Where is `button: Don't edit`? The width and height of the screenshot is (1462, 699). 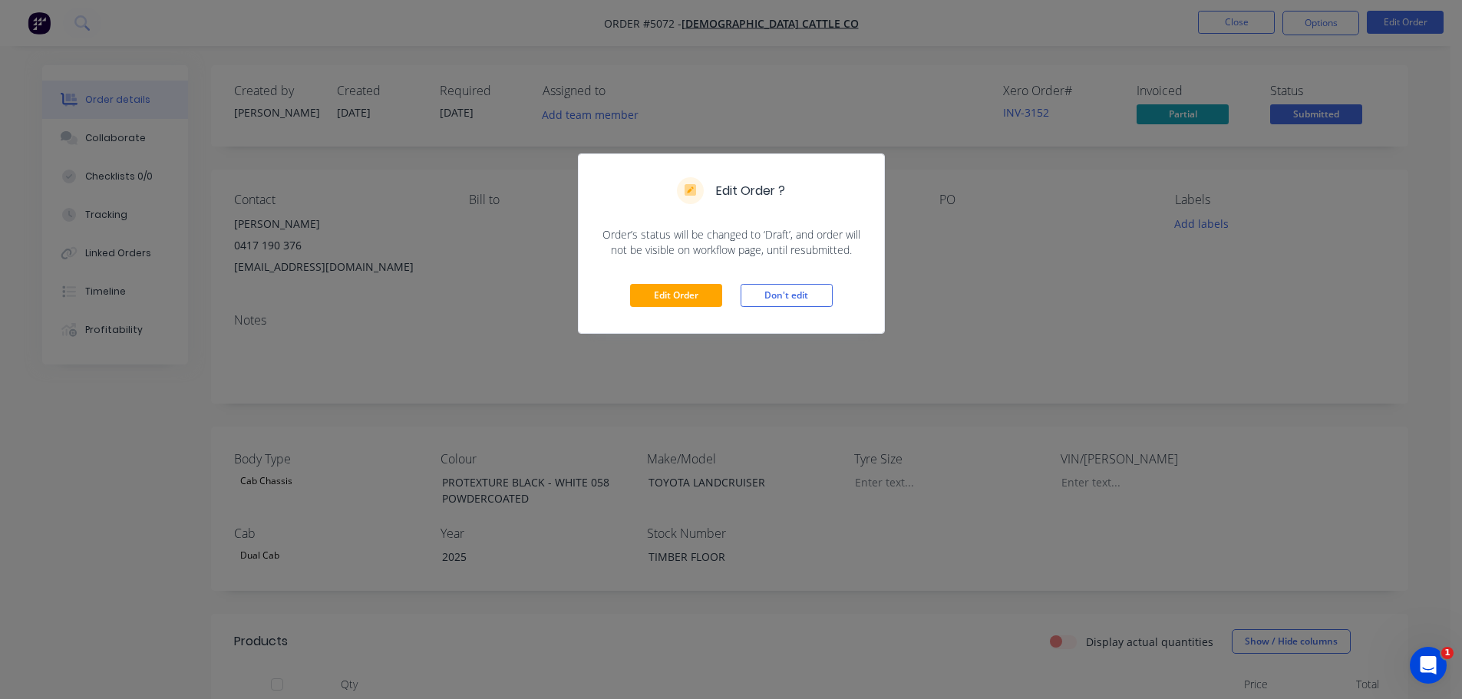
button: Don't edit is located at coordinates (786, 295).